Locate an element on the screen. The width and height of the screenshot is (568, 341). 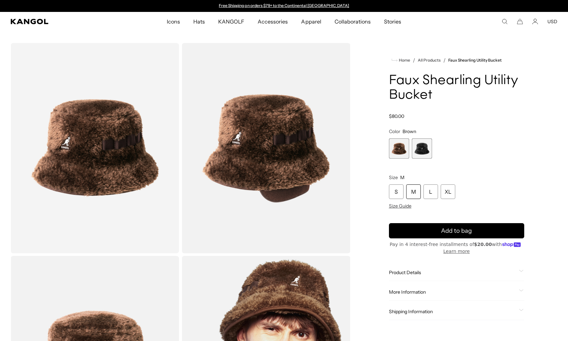
span: Stories is located at coordinates (392, 22).